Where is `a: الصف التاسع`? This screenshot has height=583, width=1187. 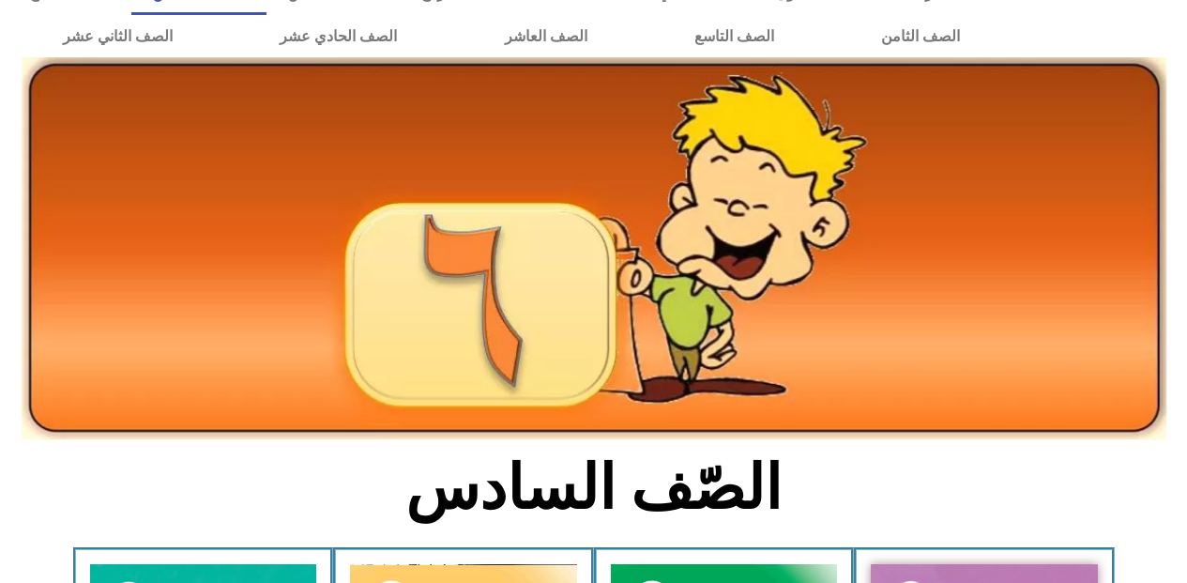
a: الصف التاسع is located at coordinates (734, 37).